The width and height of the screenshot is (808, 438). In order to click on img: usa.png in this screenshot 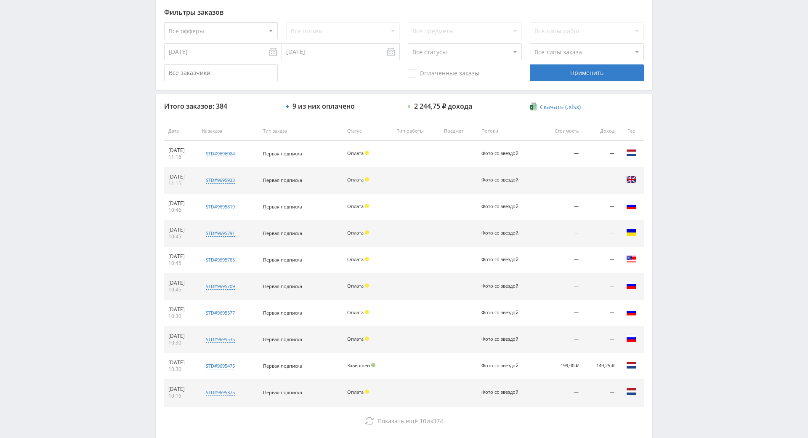, I will do `click(631, 259)`.